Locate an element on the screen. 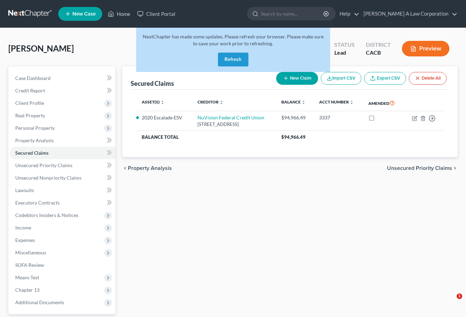  span: Additional Documents is located at coordinates (39, 302).